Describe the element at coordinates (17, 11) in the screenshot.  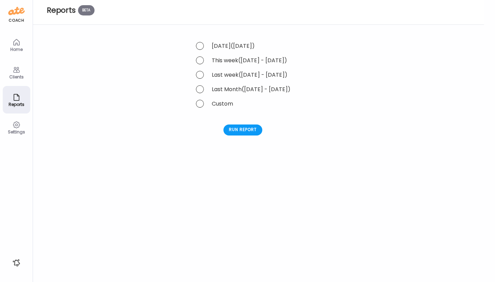
I see `img: ate` at that location.